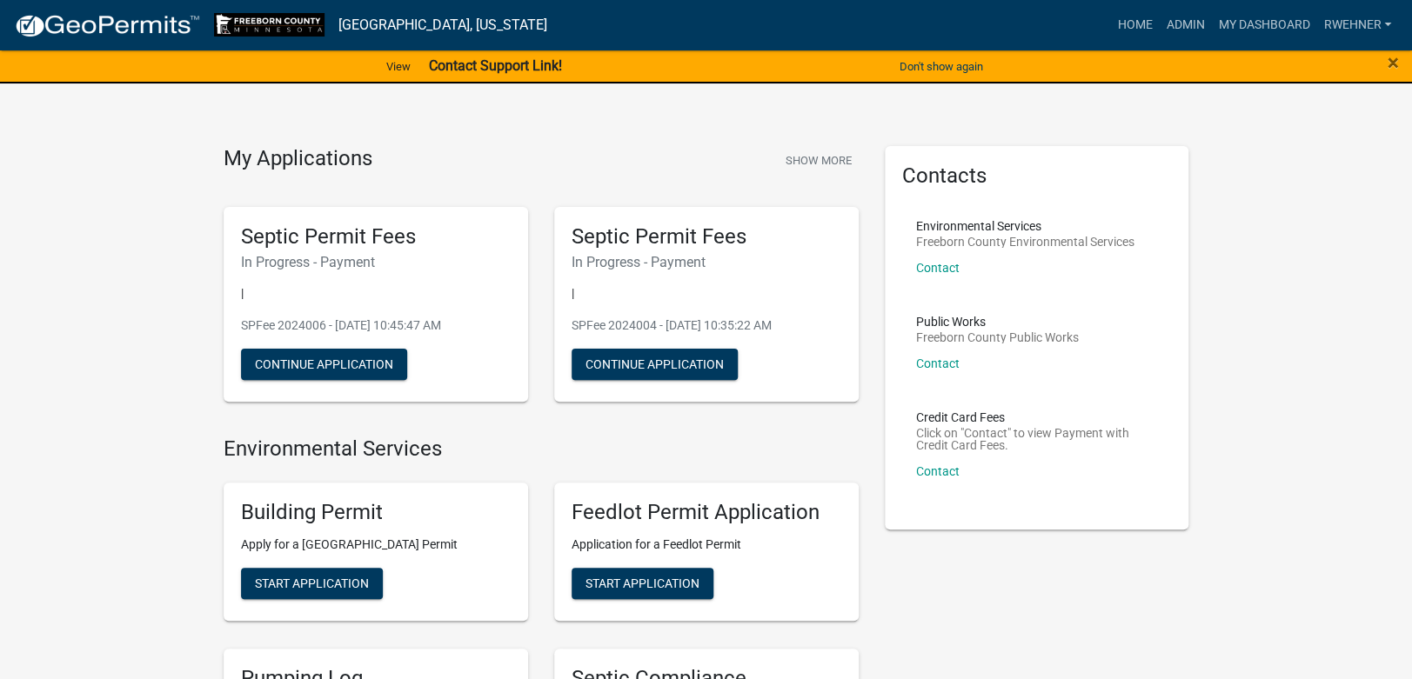 The height and width of the screenshot is (679, 1412). What do you see at coordinates (398, 66) in the screenshot?
I see `a: View` at bounding box center [398, 66].